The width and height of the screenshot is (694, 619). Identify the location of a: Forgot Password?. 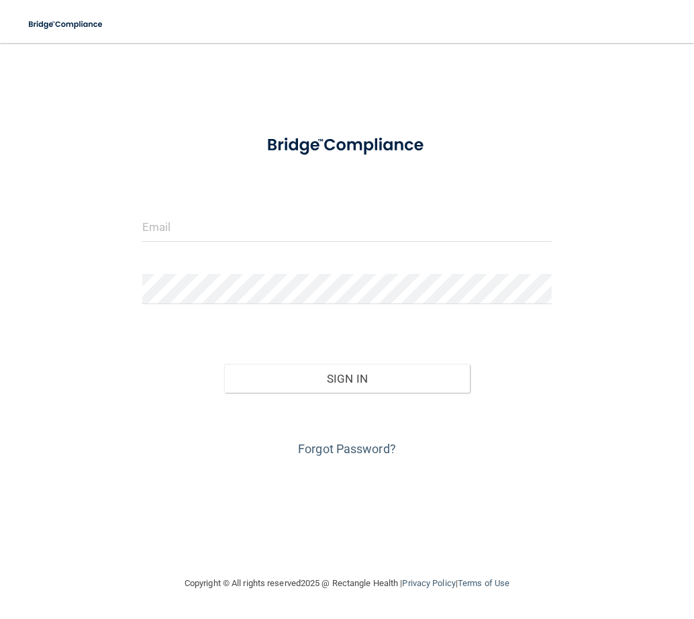
(347, 448).